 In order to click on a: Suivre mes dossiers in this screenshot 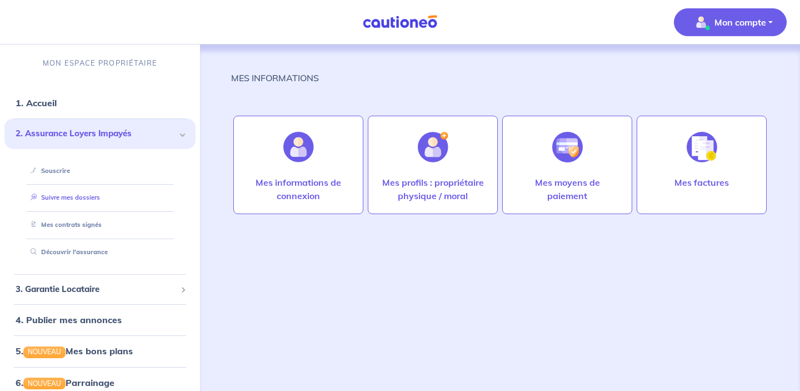, I will do `click(63, 197)`.